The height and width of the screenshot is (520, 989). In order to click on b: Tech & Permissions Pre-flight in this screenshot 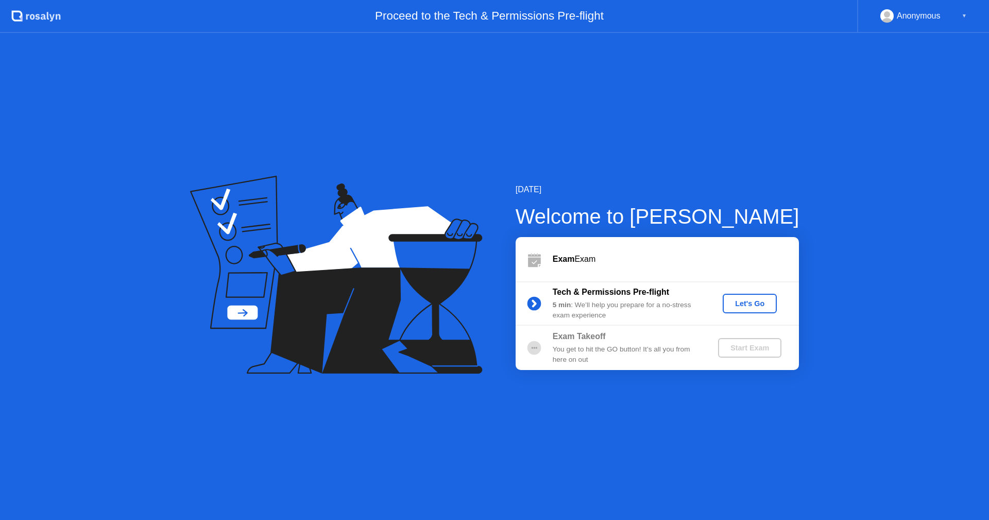, I will do `click(611, 292)`.